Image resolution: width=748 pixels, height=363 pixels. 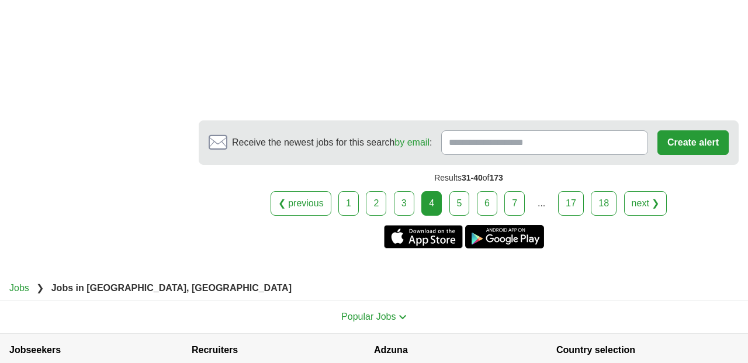 What do you see at coordinates (460, 203) in the screenshot?
I see `a: 5` at bounding box center [460, 203].